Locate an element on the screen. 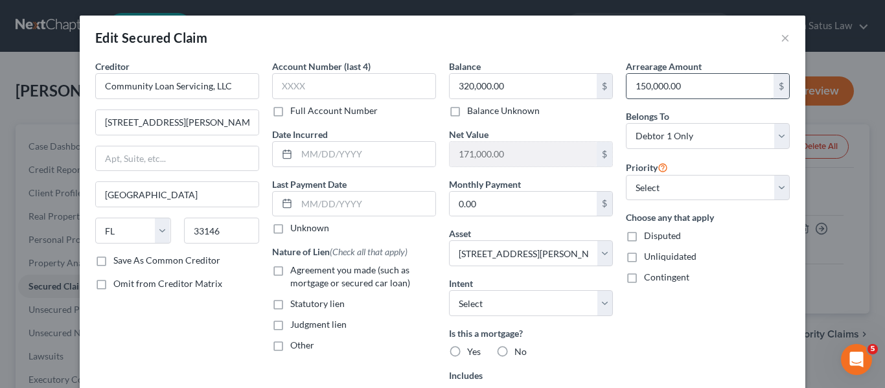  label: Nature of Lien is located at coordinates (340, 251).